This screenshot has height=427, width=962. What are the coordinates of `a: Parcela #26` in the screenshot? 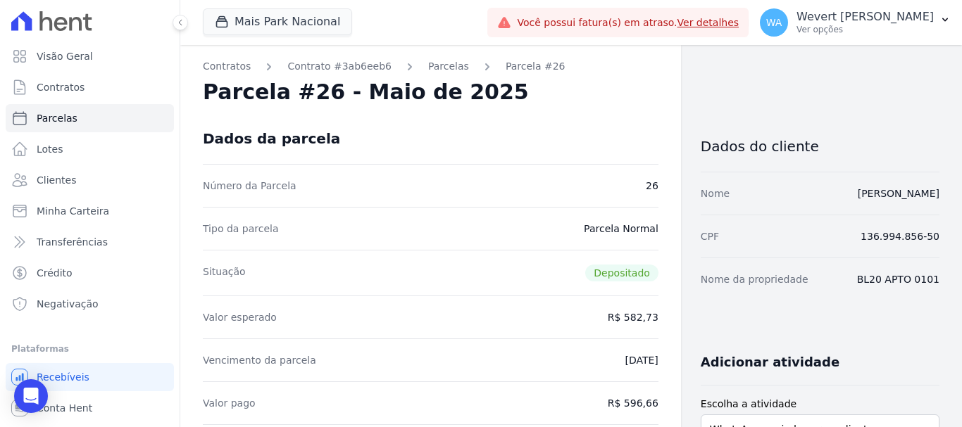 It's located at (535, 66).